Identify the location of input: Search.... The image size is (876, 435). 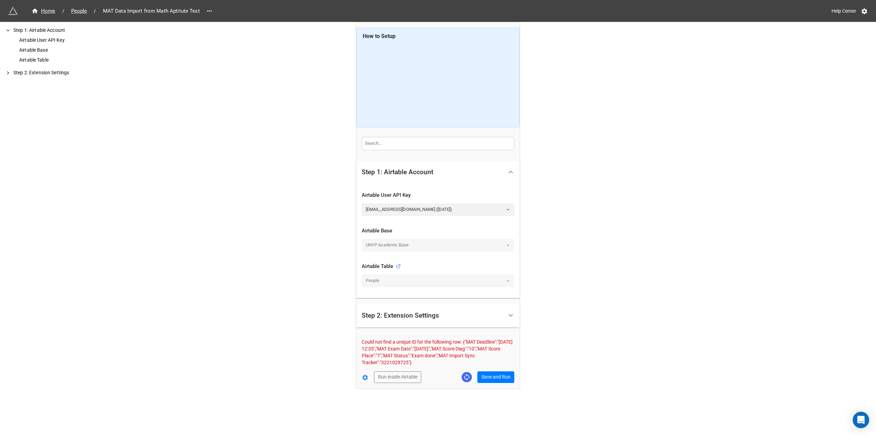
(438, 143).